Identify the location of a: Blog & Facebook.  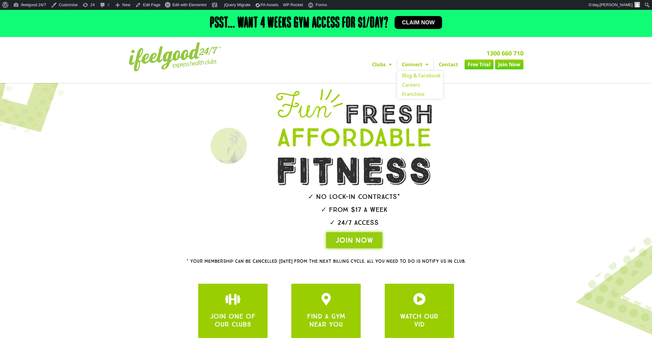
(420, 76).